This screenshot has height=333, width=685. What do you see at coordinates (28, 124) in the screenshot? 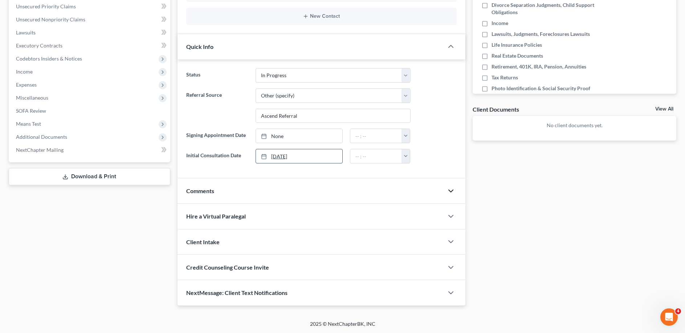
I see `span: Means Test` at bounding box center [28, 124].